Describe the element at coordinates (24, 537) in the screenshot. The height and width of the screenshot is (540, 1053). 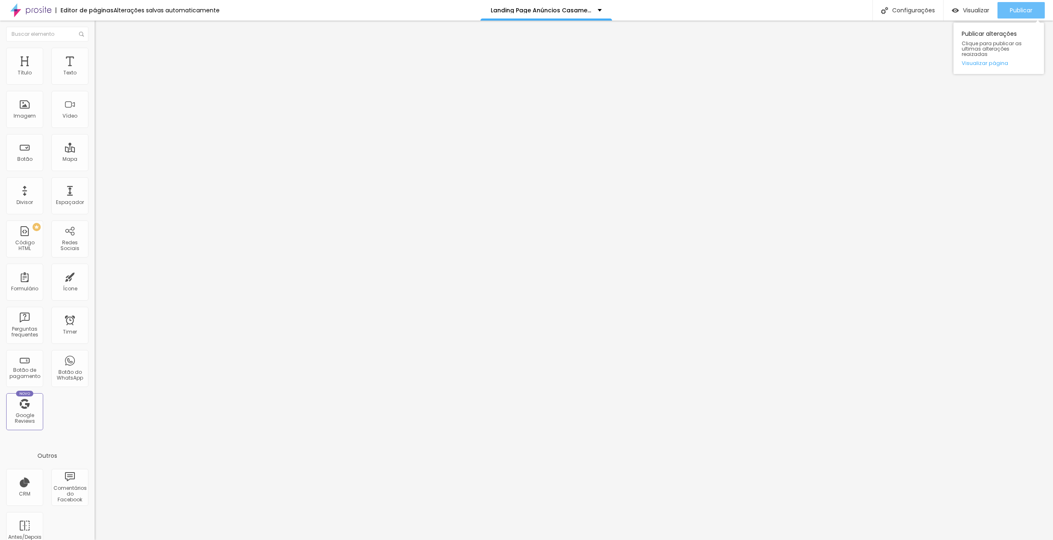
I see `div: Antes/Depois` at that location.